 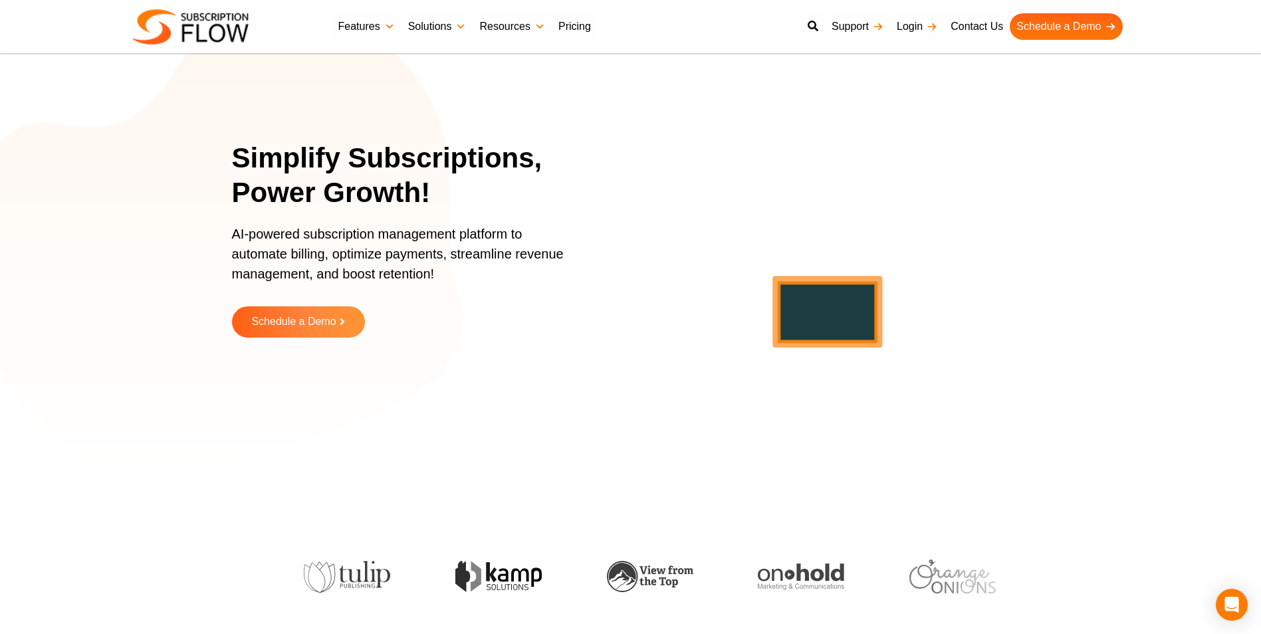 I want to click on h1: Simplify Subscriptions, Power Growth!, so click(x=413, y=175).